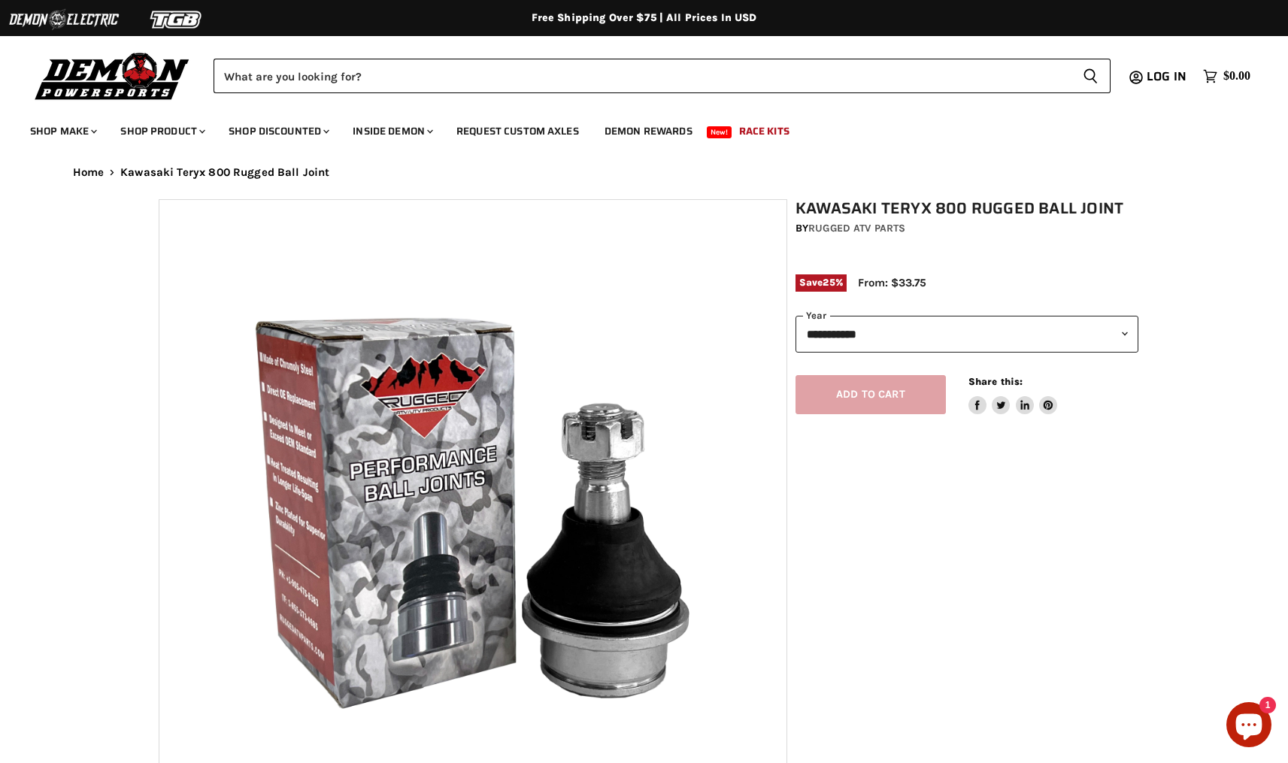  Describe the element at coordinates (278, 131) in the screenshot. I see `a: Shop Discounted` at that location.